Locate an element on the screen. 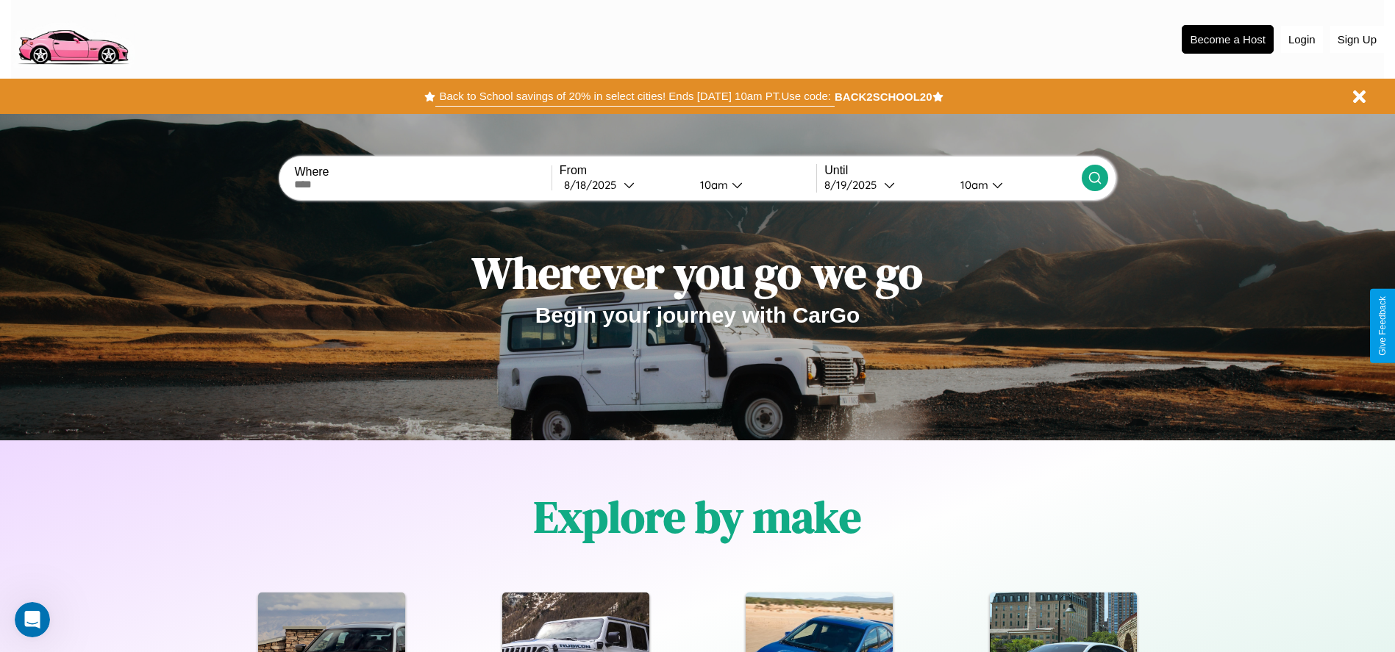 Image resolution: width=1395 pixels, height=652 pixels. button: Sign Up is located at coordinates (1356, 39).